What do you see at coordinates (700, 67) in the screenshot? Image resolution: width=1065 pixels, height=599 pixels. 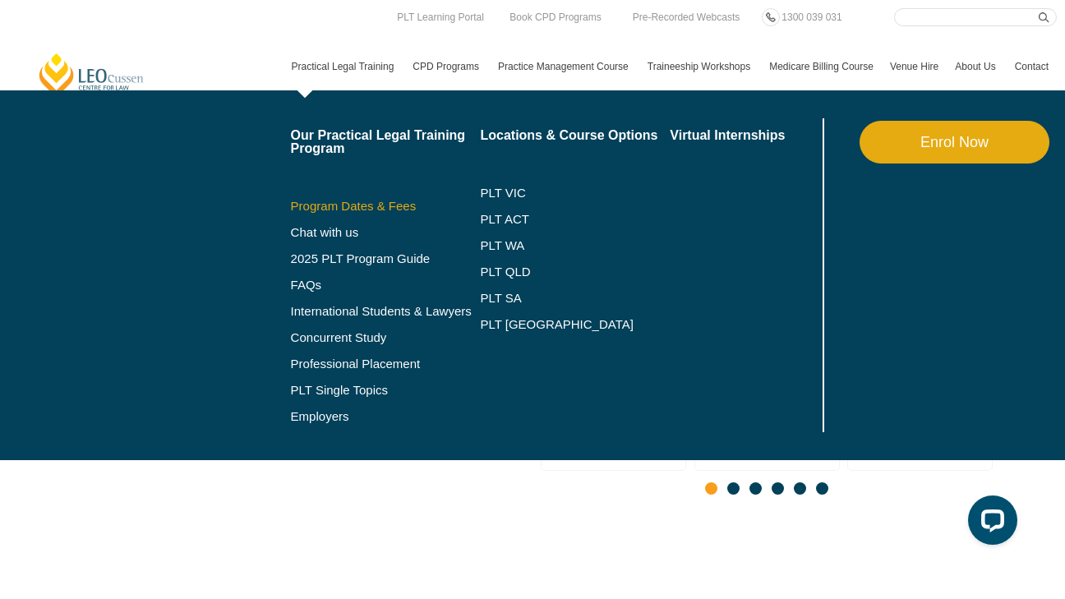 I see `a: Traineeship Workshops` at bounding box center [700, 67].